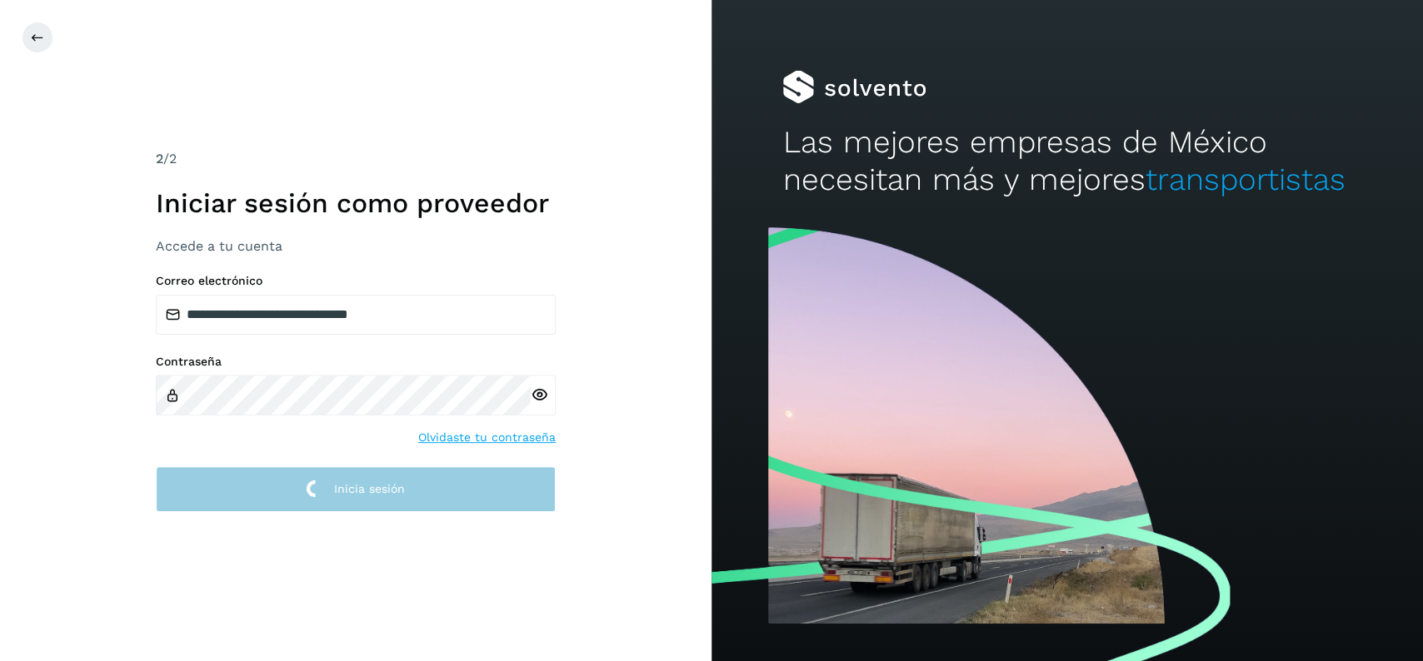 The height and width of the screenshot is (661, 1423). What do you see at coordinates (356, 361) in the screenshot?
I see `label: Contraseña` at bounding box center [356, 361].